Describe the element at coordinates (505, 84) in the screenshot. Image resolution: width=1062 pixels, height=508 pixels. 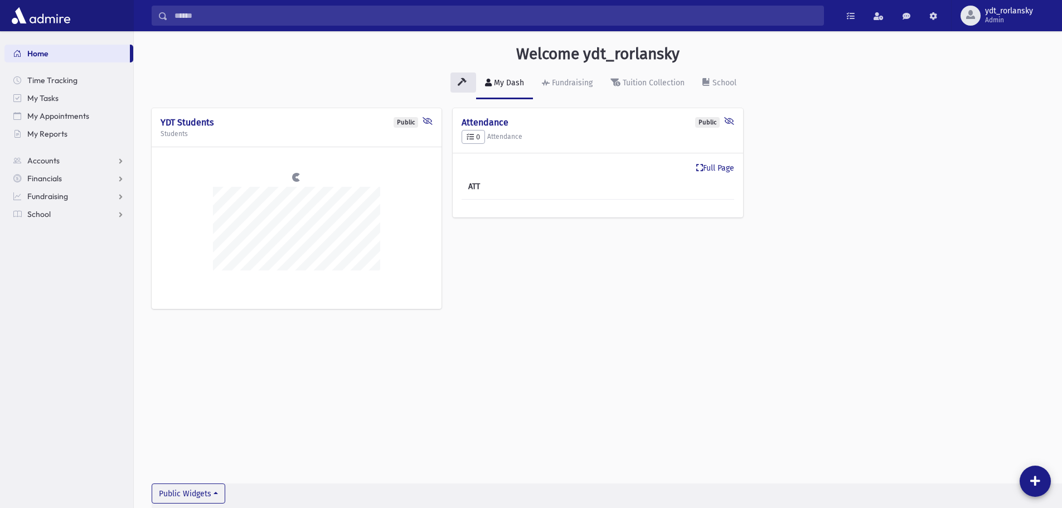
I see `a: My Dash` at that location.